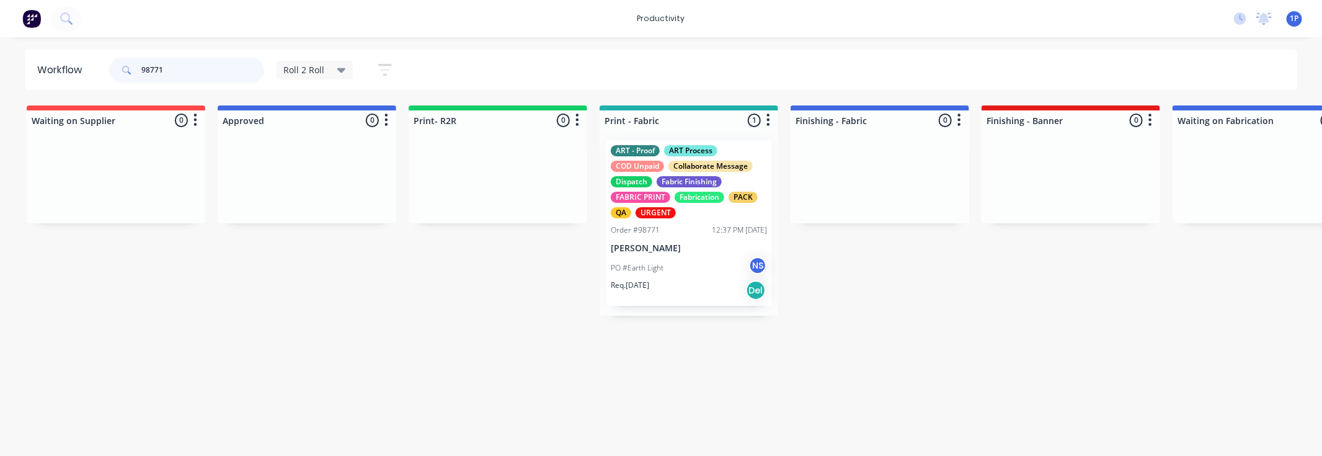 The width and height of the screenshot is (1322, 456). What do you see at coordinates (689, 223) in the screenshot?
I see `div: ART - ProofART ProcessCOD UnpaidCollaborate MessageDispatchFabric FinishingFABRIC PRINTFabricatio...` at bounding box center [689, 223].